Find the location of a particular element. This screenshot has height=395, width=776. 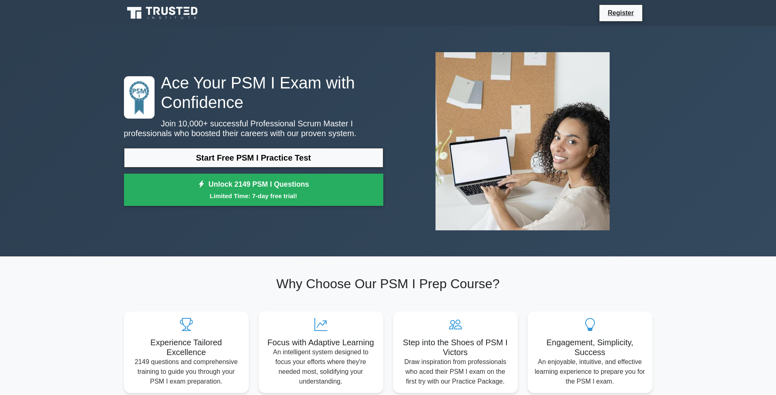

p: An intelligent system designed to focus your efforts where they're needed most, solidifying your ... is located at coordinates (321, 367).